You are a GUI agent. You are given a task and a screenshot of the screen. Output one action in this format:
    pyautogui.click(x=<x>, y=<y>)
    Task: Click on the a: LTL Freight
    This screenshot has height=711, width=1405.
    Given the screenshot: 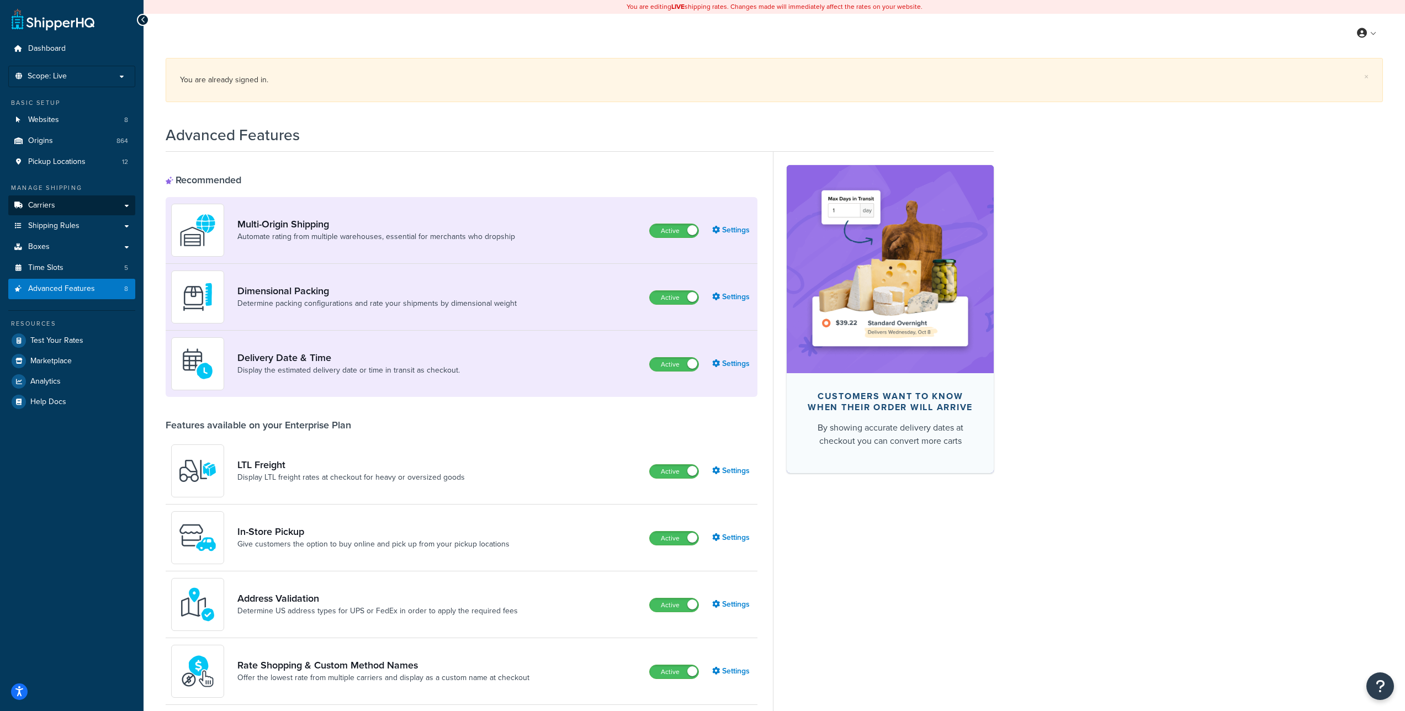 What is the action you would take?
    pyautogui.click(x=351, y=465)
    